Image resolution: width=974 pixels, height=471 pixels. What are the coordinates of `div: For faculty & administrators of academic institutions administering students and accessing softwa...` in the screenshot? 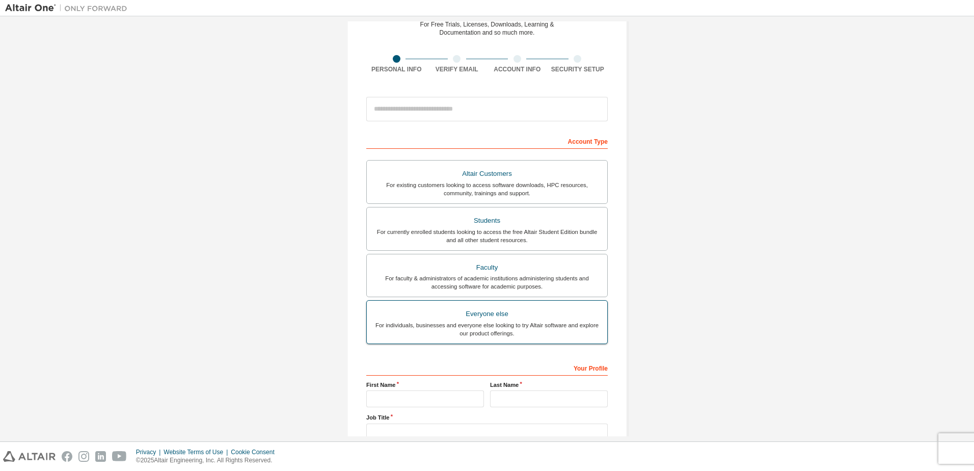 It's located at (487, 282).